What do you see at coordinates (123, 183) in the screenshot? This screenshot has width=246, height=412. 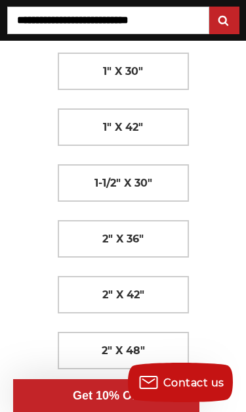 I see `a: 1-1/2" x 30"` at bounding box center [123, 183].